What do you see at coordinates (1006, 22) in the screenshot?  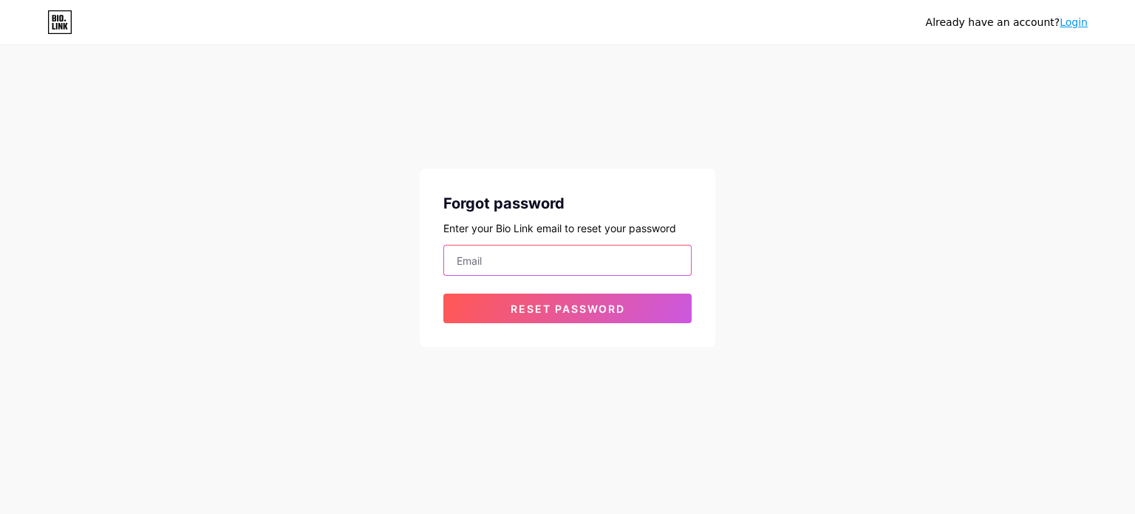 I see `div: Already have an account?` at bounding box center [1006, 22].